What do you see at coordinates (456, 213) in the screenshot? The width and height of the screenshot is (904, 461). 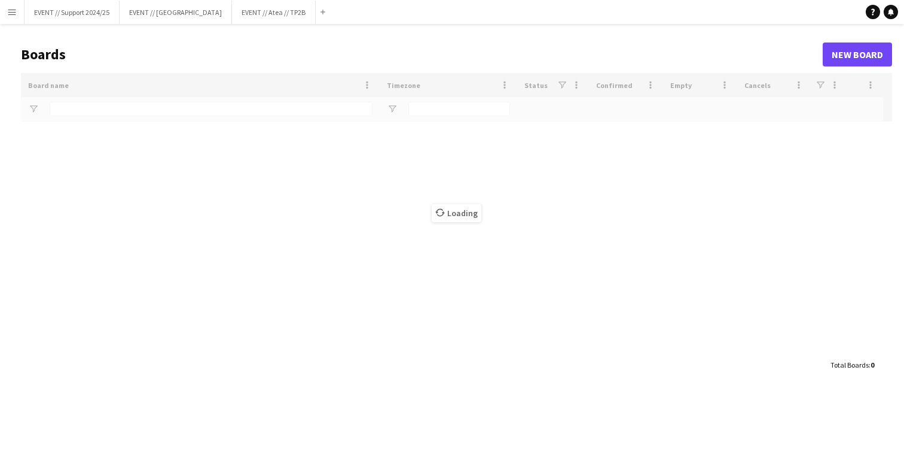 I see `span: Loading` at bounding box center [456, 213].